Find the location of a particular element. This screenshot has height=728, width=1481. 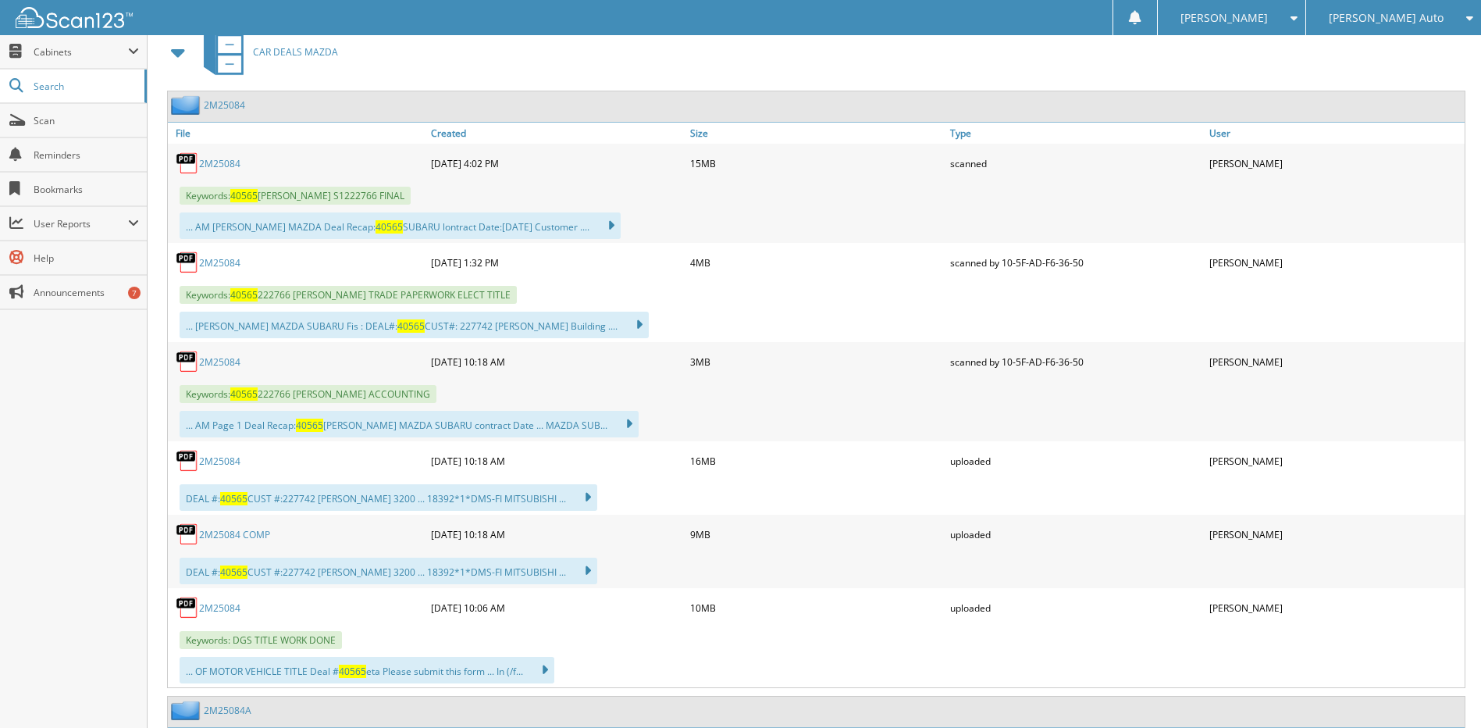

span: Search is located at coordinates (85, 86).